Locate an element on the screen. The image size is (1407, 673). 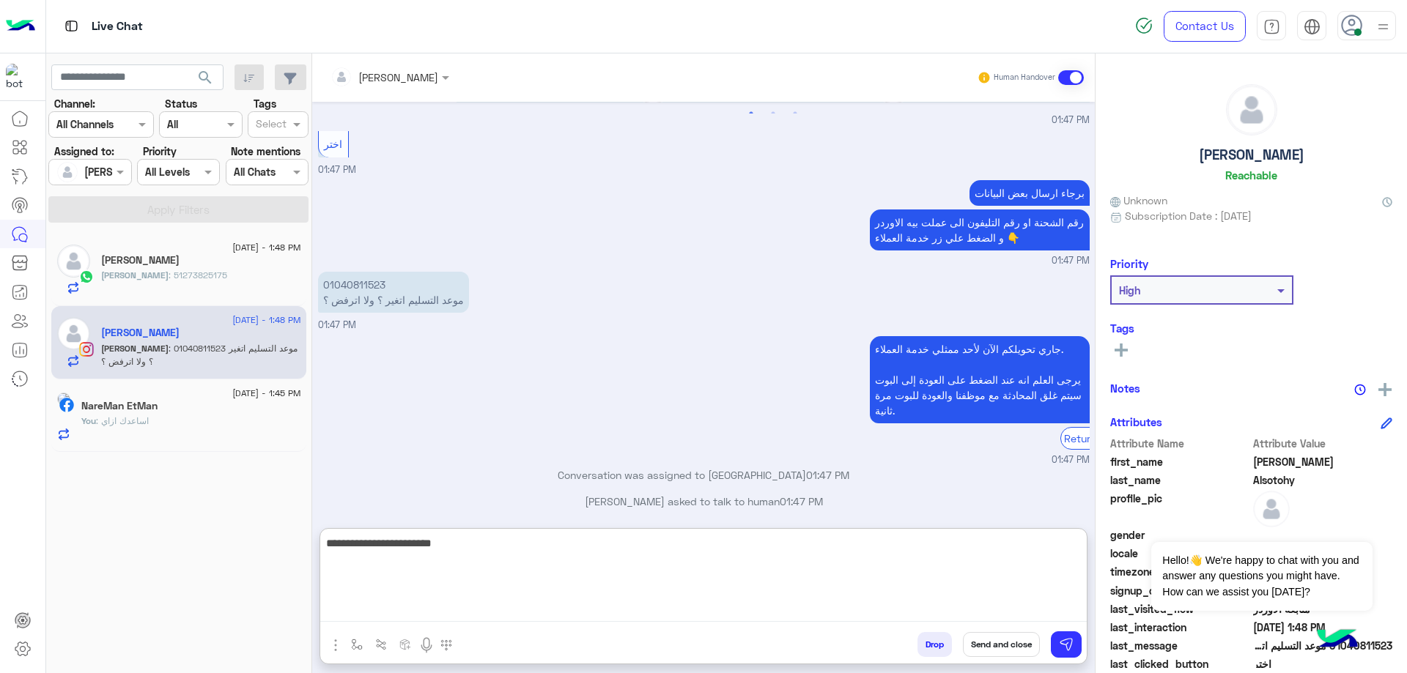
img: Facebook is located at coordinates (67, 405).